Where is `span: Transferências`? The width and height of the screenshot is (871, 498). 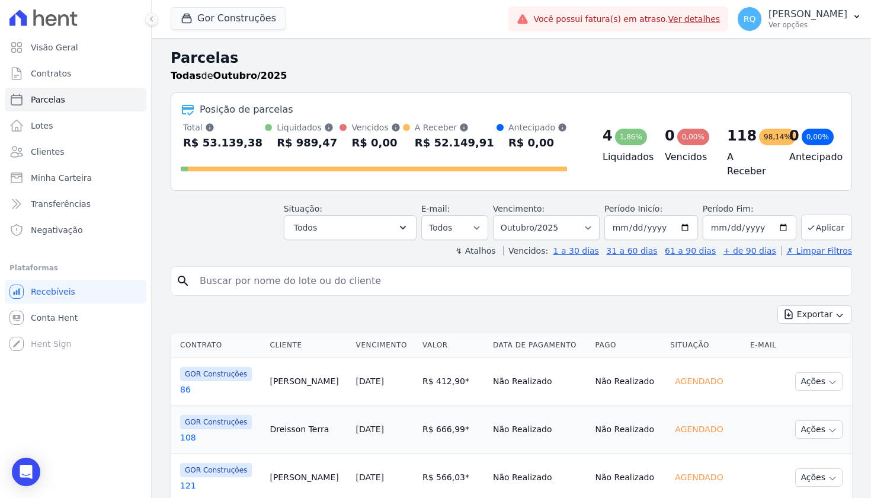
span: Transferências is located at coordinates (60, 204).